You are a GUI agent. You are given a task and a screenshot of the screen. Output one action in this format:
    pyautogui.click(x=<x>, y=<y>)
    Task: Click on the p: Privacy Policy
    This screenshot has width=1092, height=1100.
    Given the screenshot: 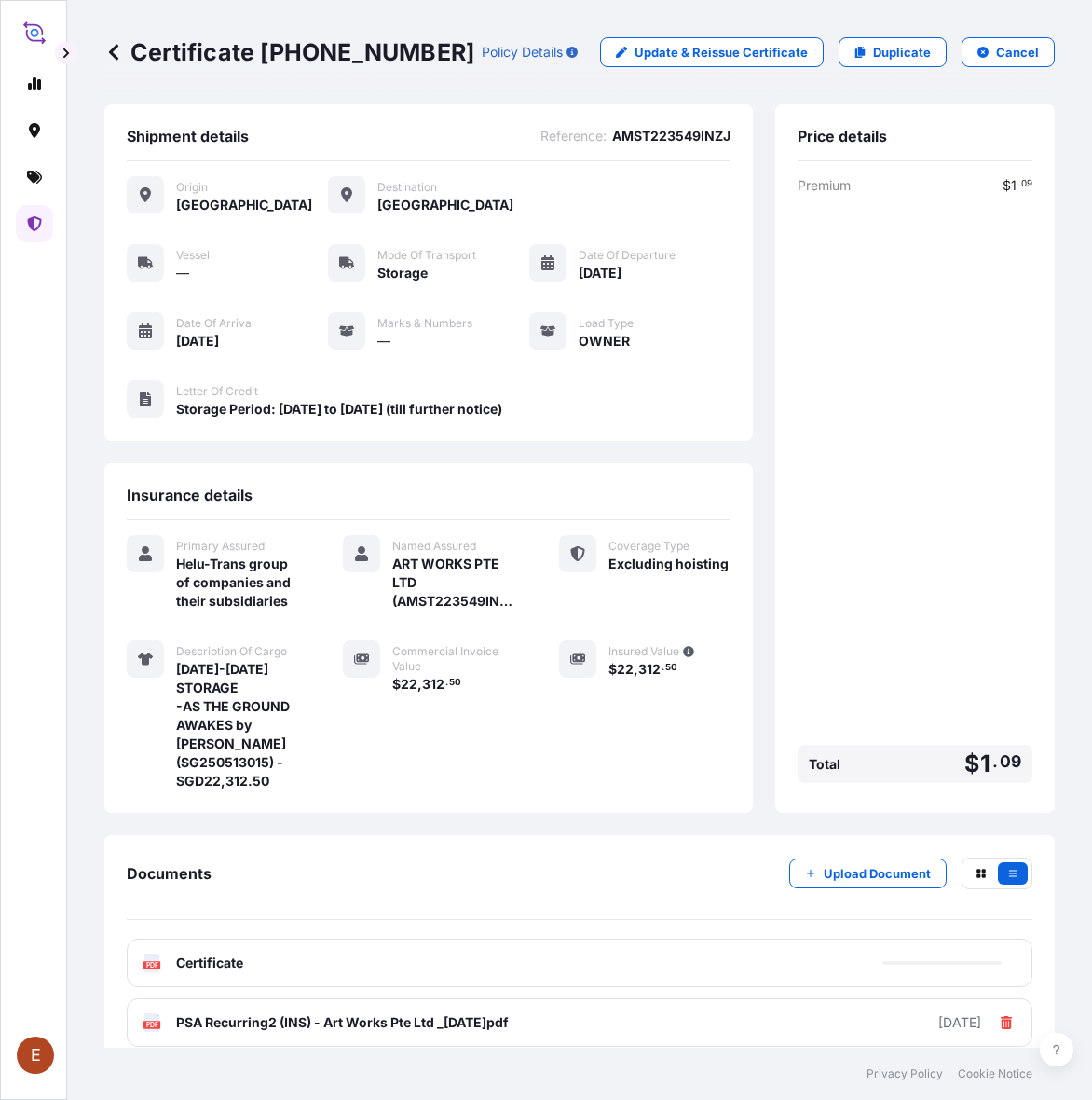 What is the action you would take?
    pyautogui.click(x=905, y=1074)
    